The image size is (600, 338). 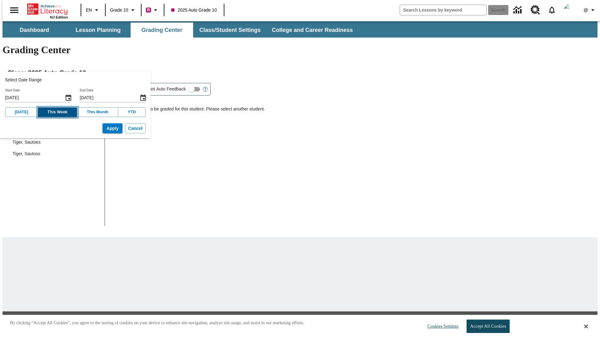 What do you see at coordinates (552, 10) in the screenshot?
I see `a: Notifications` at bounding box center [552, 10].